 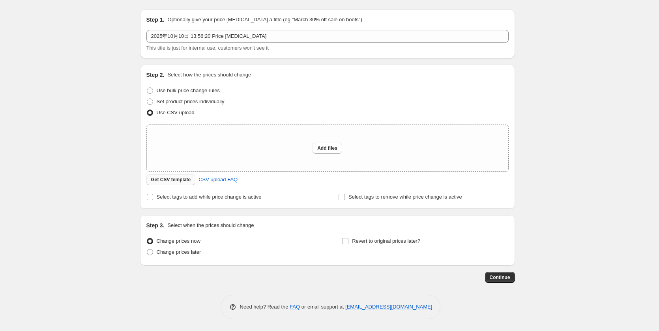 What do you see at coordinates (386, 241) in the screenshot?
I see `span: Revert to original prices later?` at bounding box center [386, 241].